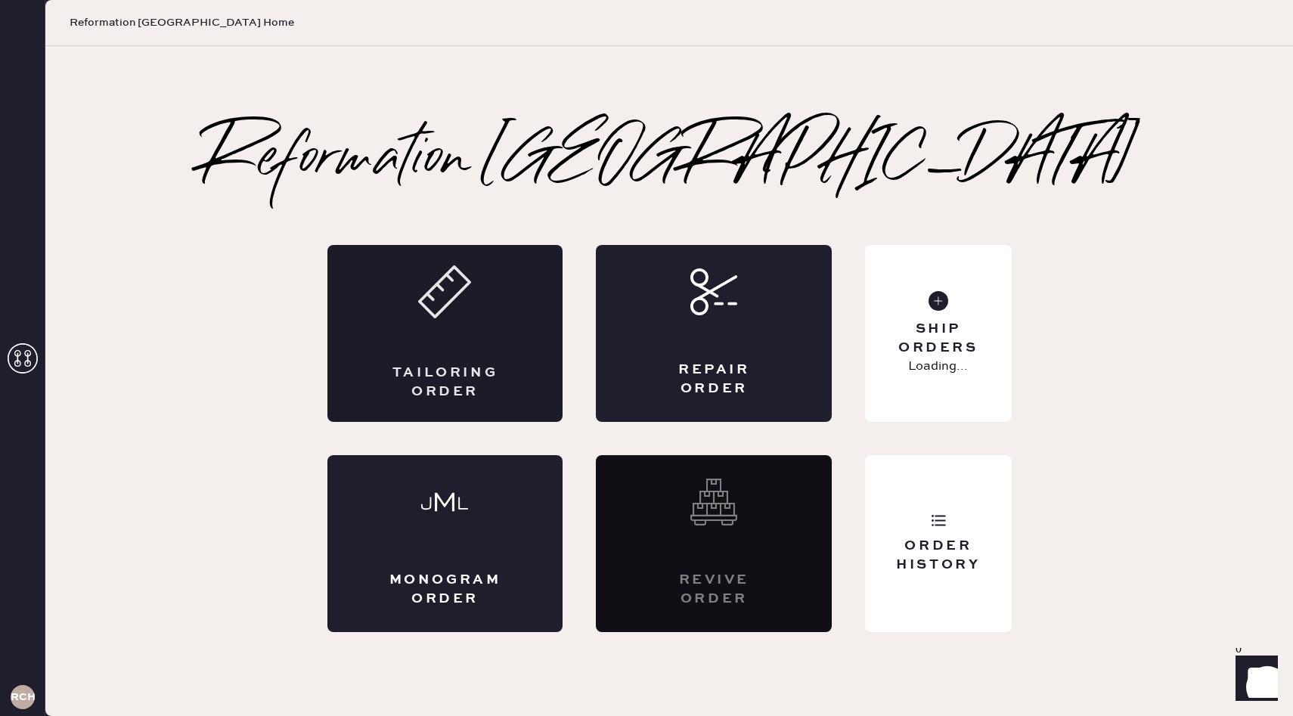  What do you see at coordinates (714, 380) in the screenshot?
I see `div: Repair Order` at bounding box center [714, 380].